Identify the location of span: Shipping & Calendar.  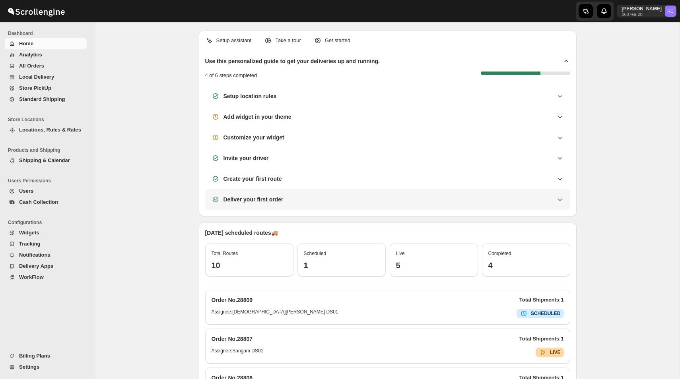
(45, 160).